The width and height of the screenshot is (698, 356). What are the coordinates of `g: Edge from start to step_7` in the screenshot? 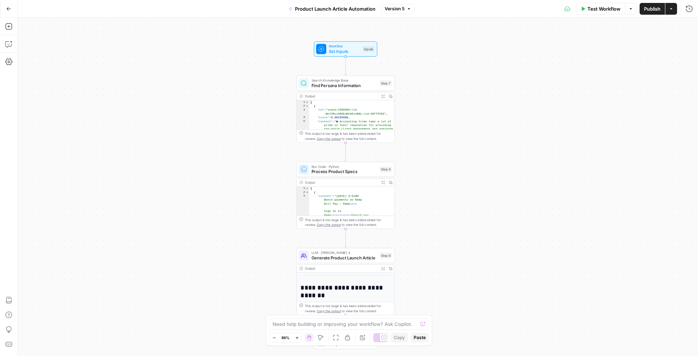 It's located at (346, 65).